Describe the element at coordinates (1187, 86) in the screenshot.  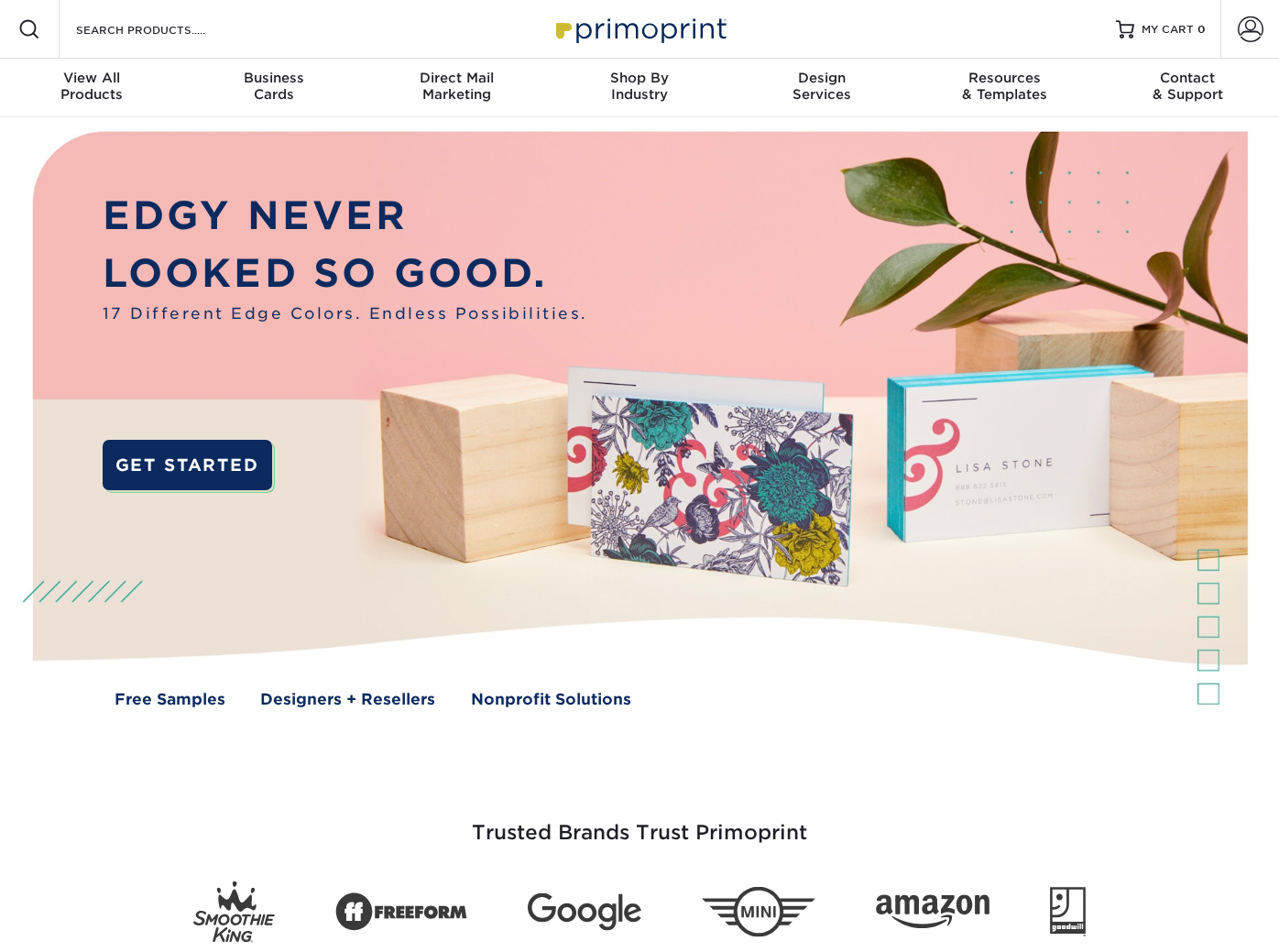
I see `div: & Support` at that location.